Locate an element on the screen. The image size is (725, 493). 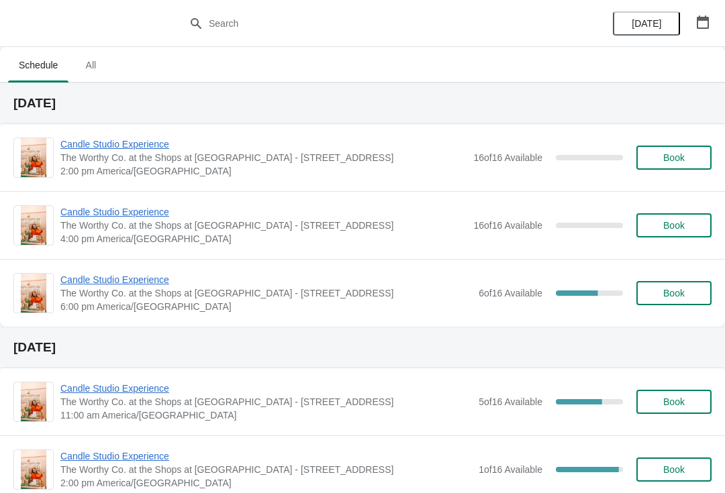
span: 6 of 16 Available is located at coordinates (510, 293).